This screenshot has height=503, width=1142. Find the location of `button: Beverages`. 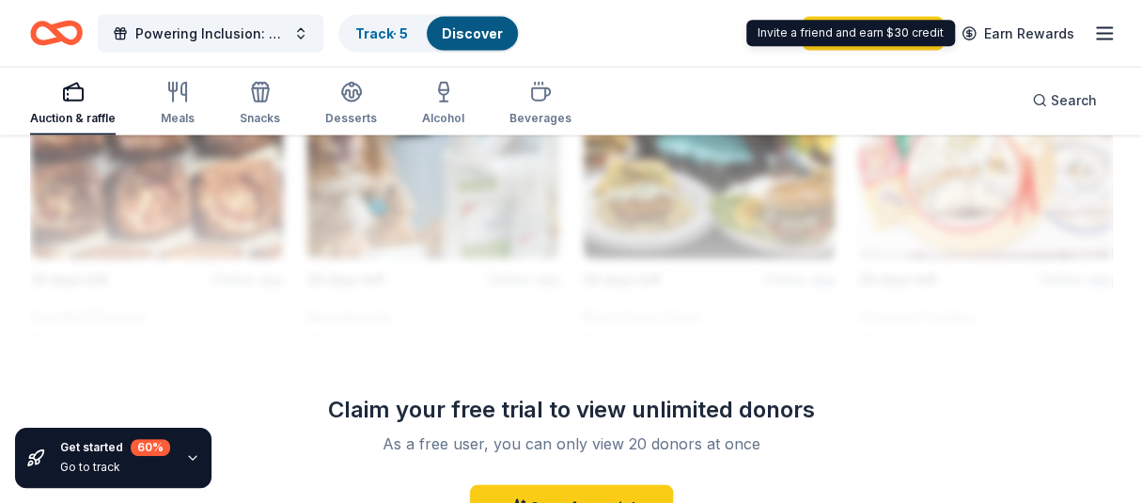

button: Beverages is located at coordinates (541, 104).